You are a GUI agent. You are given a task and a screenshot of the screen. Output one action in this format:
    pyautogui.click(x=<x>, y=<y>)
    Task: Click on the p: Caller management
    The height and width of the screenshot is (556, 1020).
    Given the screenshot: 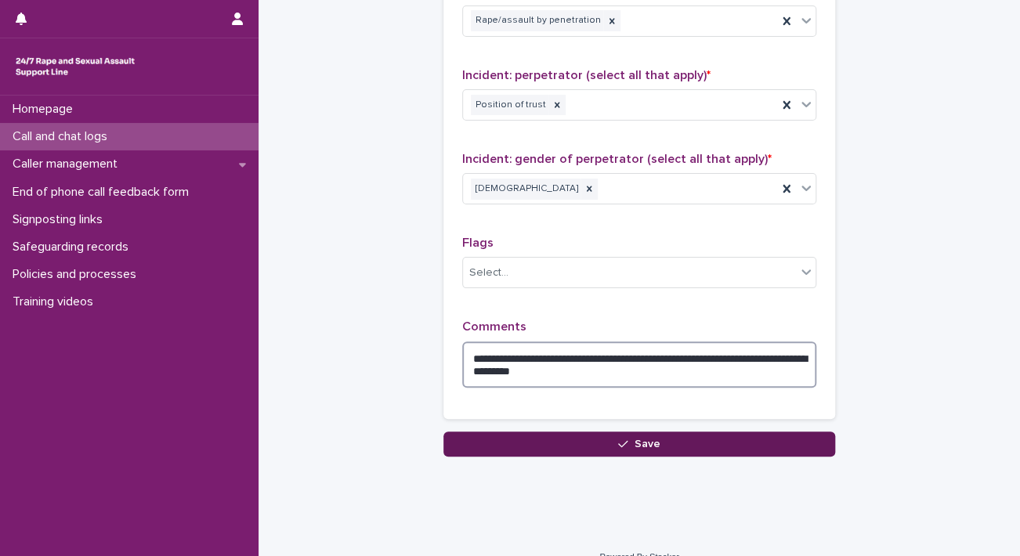 What is the action you would take?
    pyautogui.click(x=68, y=164)
    